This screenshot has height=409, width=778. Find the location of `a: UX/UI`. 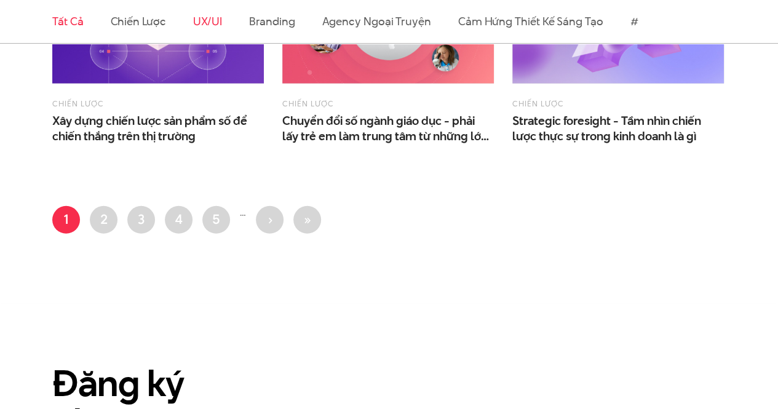

a: UX/UI is located at coordinates (208, 21).